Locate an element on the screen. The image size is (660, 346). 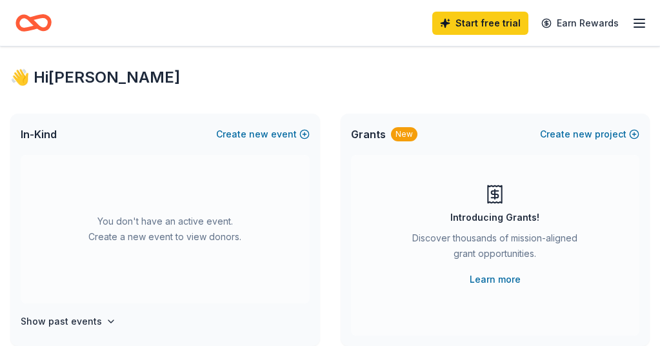
span: In-Kind is located at coordinates (39, 134).